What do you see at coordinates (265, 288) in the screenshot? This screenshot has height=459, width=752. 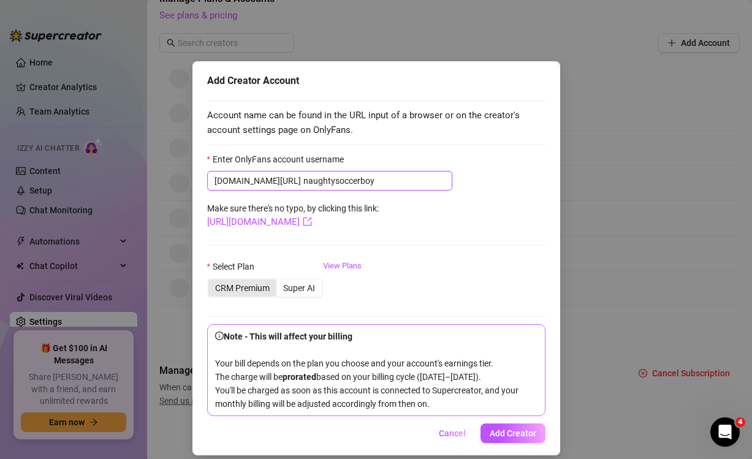 I see `div: segmented control` at bounding box center [265, 288].